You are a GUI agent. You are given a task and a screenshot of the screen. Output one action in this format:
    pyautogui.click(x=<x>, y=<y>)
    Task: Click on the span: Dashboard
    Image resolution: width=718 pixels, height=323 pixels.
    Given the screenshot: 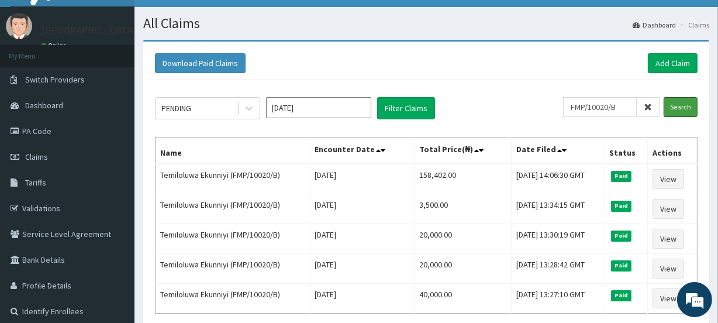 What is the action you would take?
    pyautogui.click(x=44, y=105)
    